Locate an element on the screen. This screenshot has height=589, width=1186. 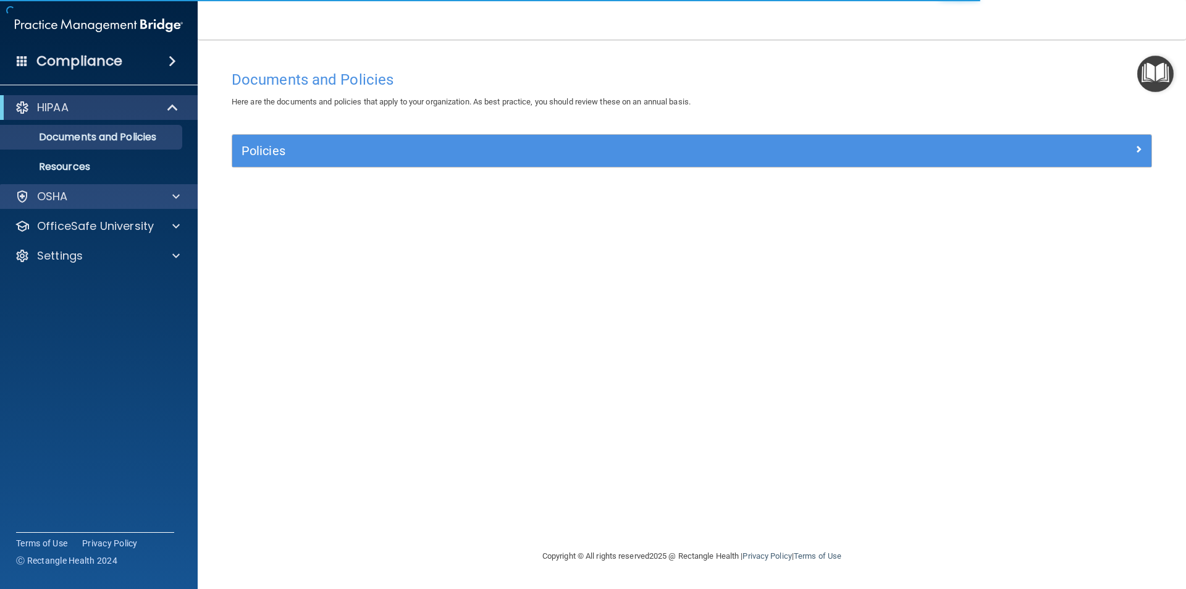
h4: Compliance is located at coordinates (79, 61).